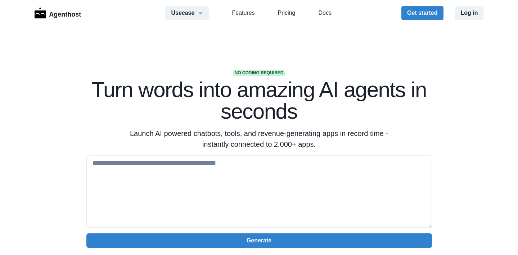  What do you see at coordinates (187, 13) in the screenshot?
I see `button: Usecase` at bounding box center [187, 13].